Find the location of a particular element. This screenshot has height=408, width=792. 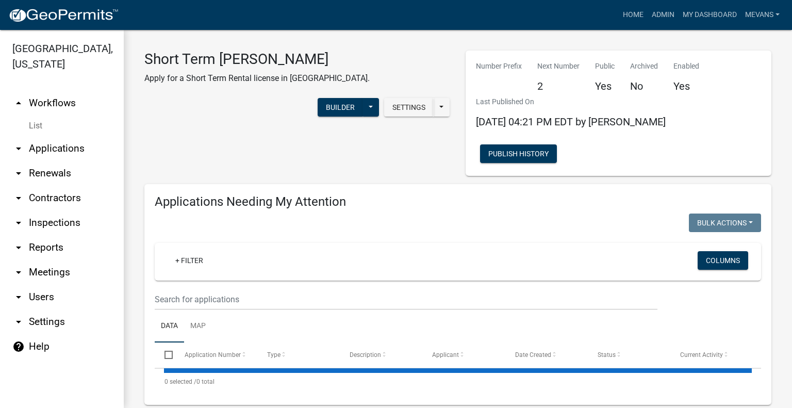

p: Number Prefix is located at coordinates (499, 66).